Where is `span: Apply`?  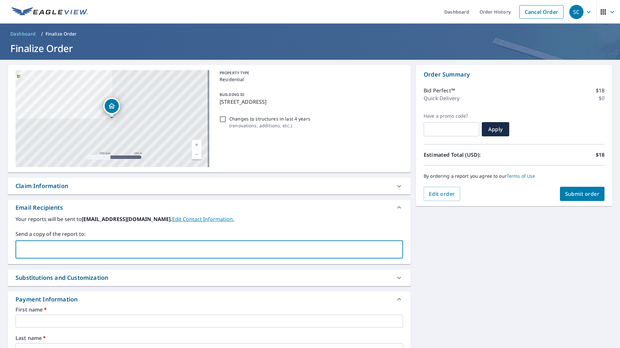
span: Apply is located at coordinates (496, 129).